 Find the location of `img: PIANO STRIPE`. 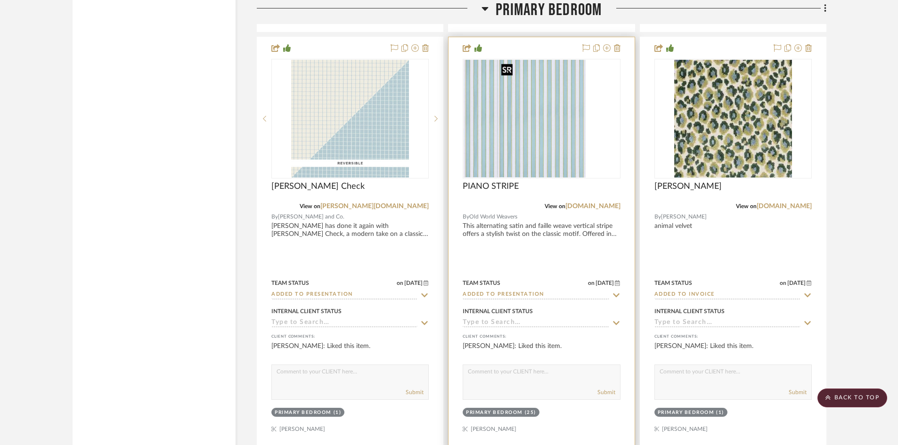

img: PIANO STRIPE is located at coordinates (542, 119).